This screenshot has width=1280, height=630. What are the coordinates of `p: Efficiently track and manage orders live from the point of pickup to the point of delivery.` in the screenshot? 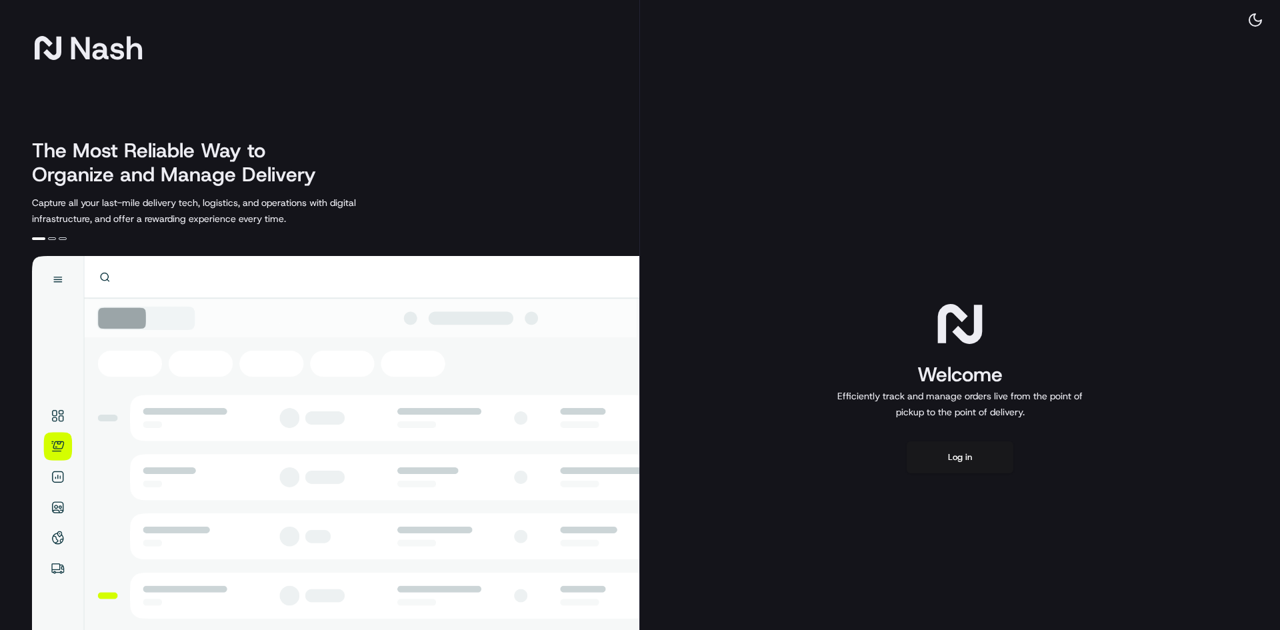 It's located at (960, 404).